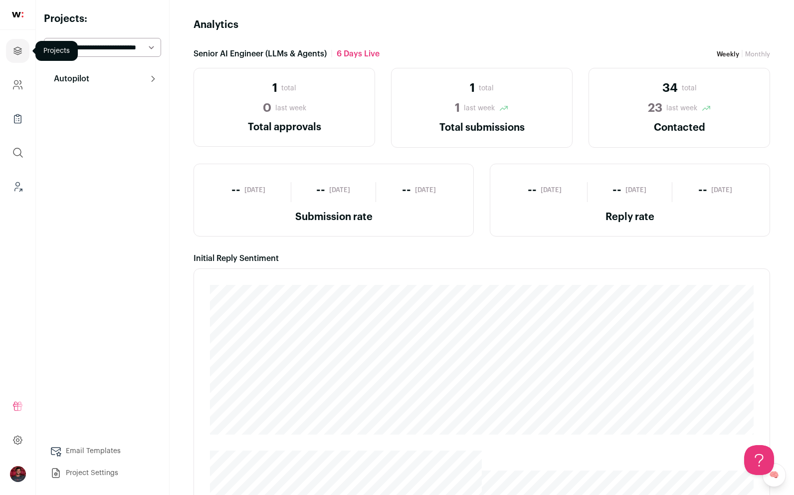 This screenshot has height=495, width=794. What do you see at coordinates (482, 128) in the screenshot?
I see `h2: Total submissions` at bounding box center [482, 128].